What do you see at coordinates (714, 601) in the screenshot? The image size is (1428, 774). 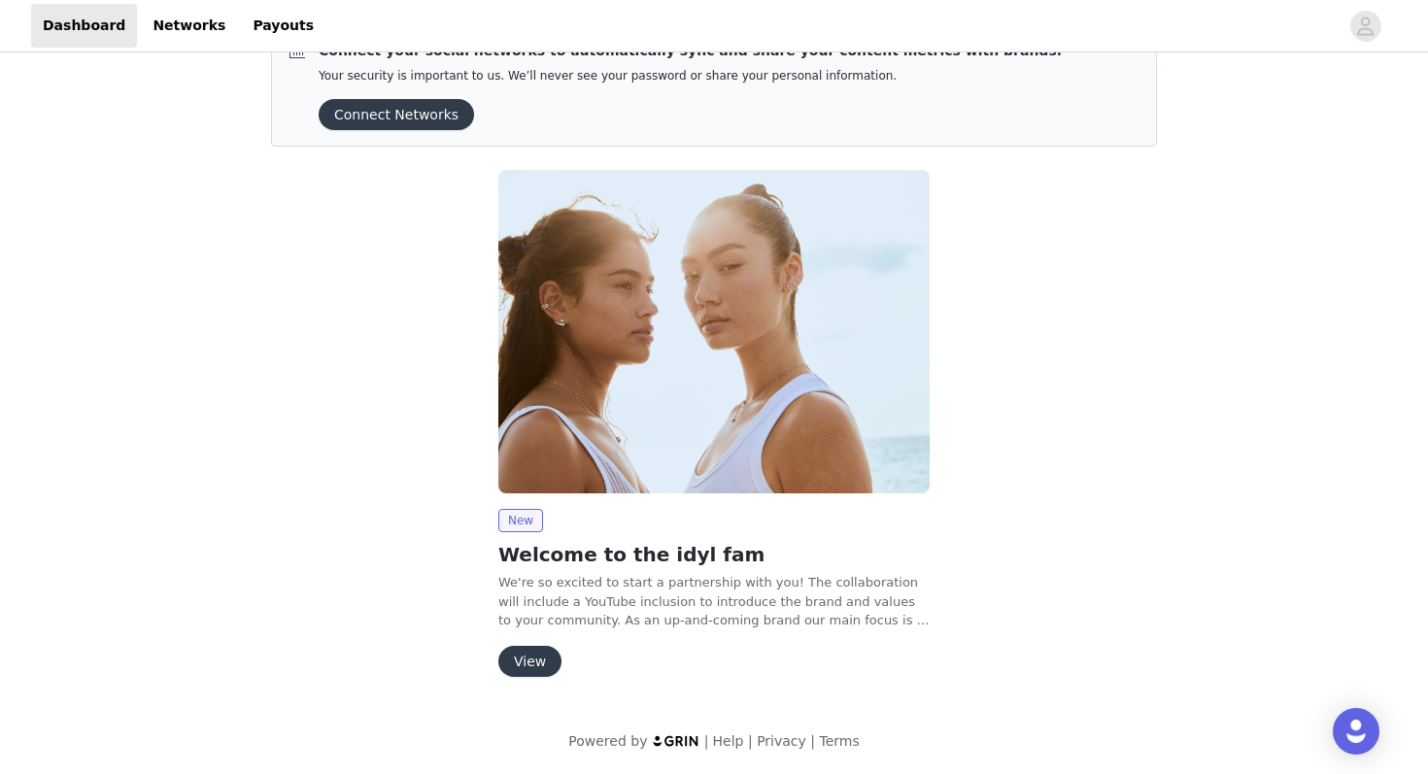 I see `p: We're so excited to start a partnership with you! The collaboration will include a YouTube inclus...` at bounding box center [714, 601].